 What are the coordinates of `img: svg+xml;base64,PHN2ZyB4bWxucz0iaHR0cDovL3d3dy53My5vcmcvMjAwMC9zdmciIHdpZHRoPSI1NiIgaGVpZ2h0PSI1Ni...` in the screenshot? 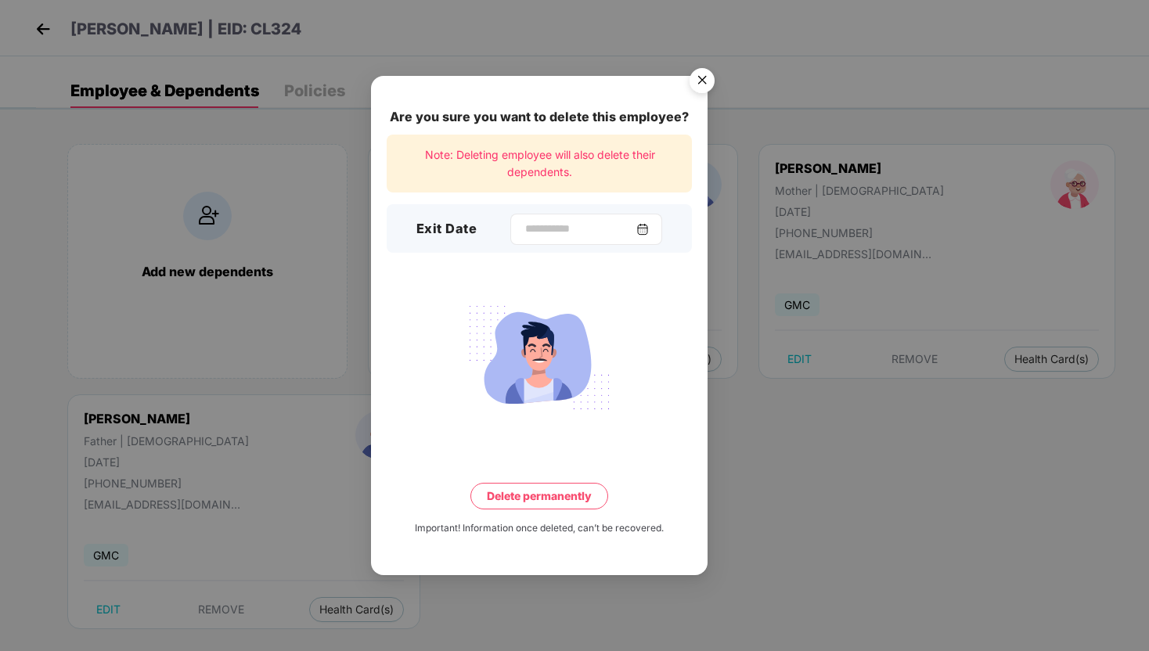 It's located at (702, 83).